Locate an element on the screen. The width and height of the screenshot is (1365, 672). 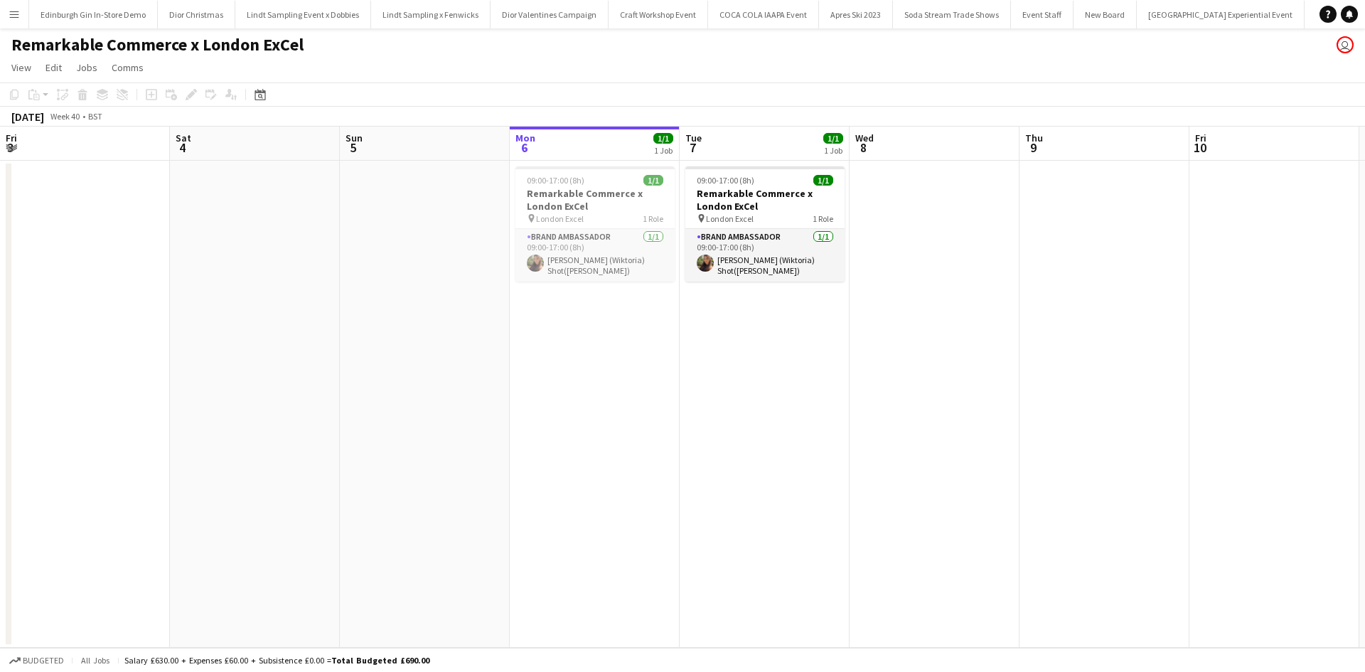
span: Tue is located at coordinates (693, 138).